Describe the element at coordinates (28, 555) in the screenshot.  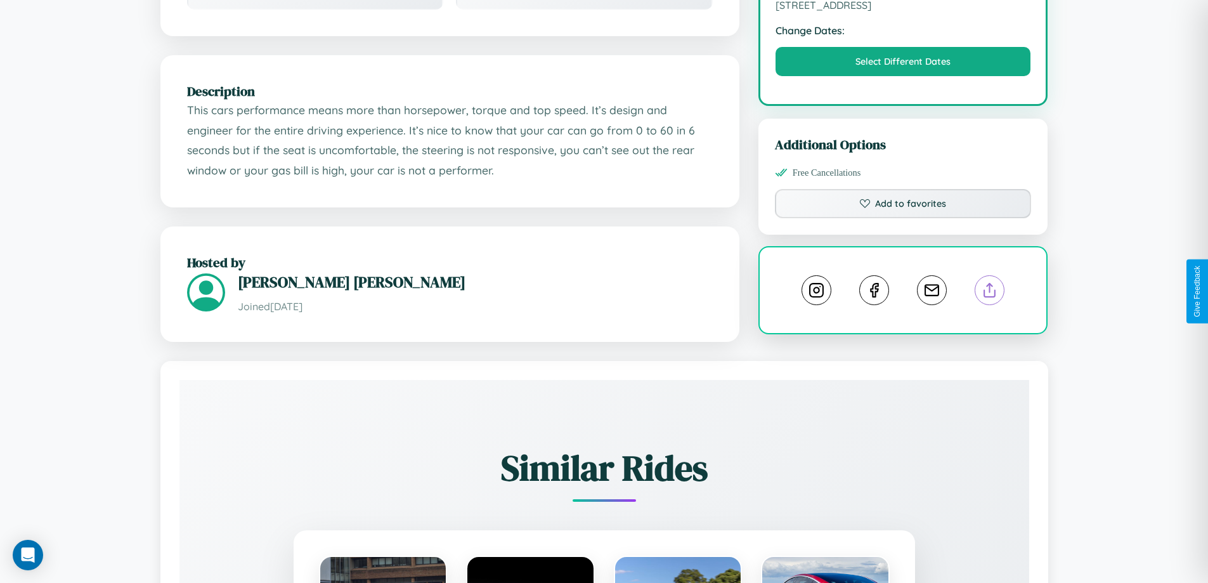
I see `div: Open Intercom Messenger` at that location.